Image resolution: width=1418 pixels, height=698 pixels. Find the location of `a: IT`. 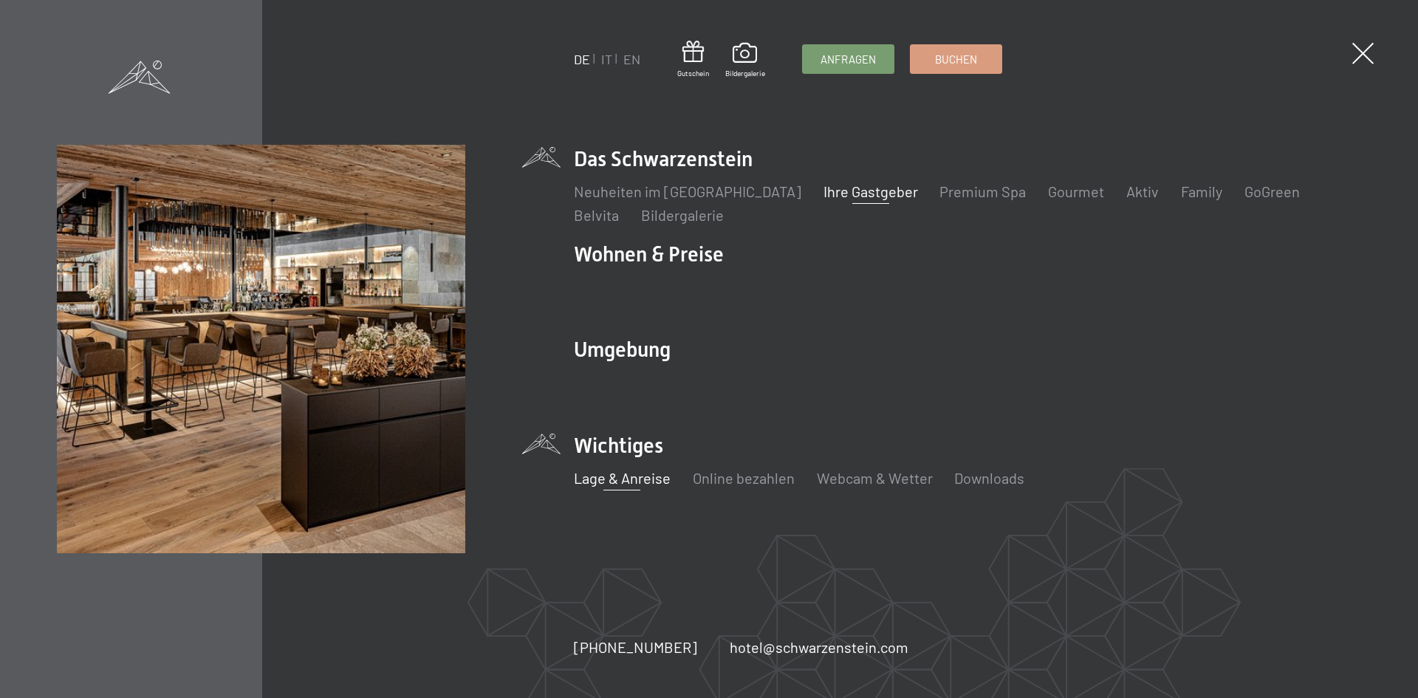

a: IT is located at coordinates (606, 59).